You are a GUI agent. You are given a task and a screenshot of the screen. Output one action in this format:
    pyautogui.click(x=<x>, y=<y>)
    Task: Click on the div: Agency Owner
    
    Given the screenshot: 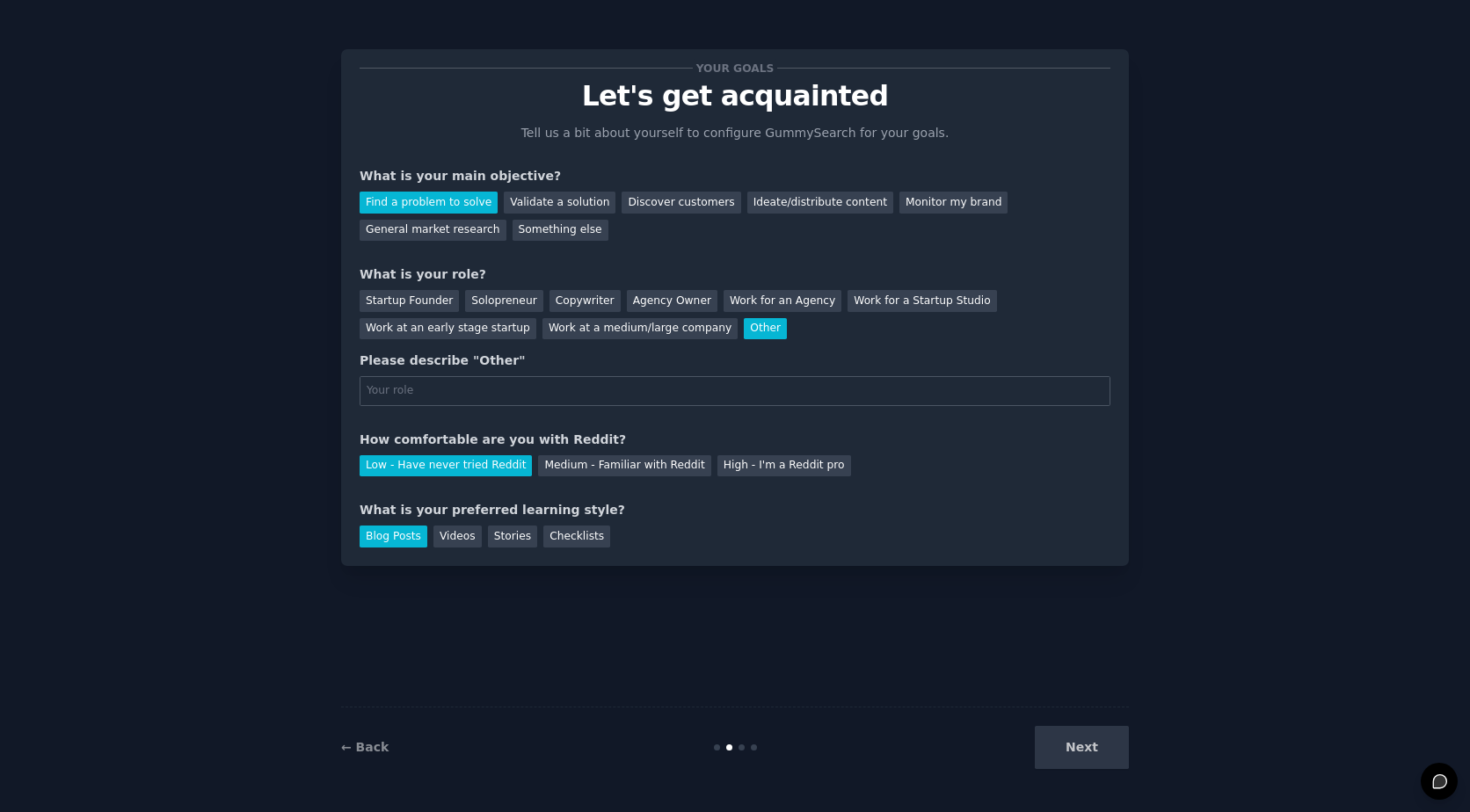 What is the action you would take?
    pyautogui.click(x=671, y=301)
    